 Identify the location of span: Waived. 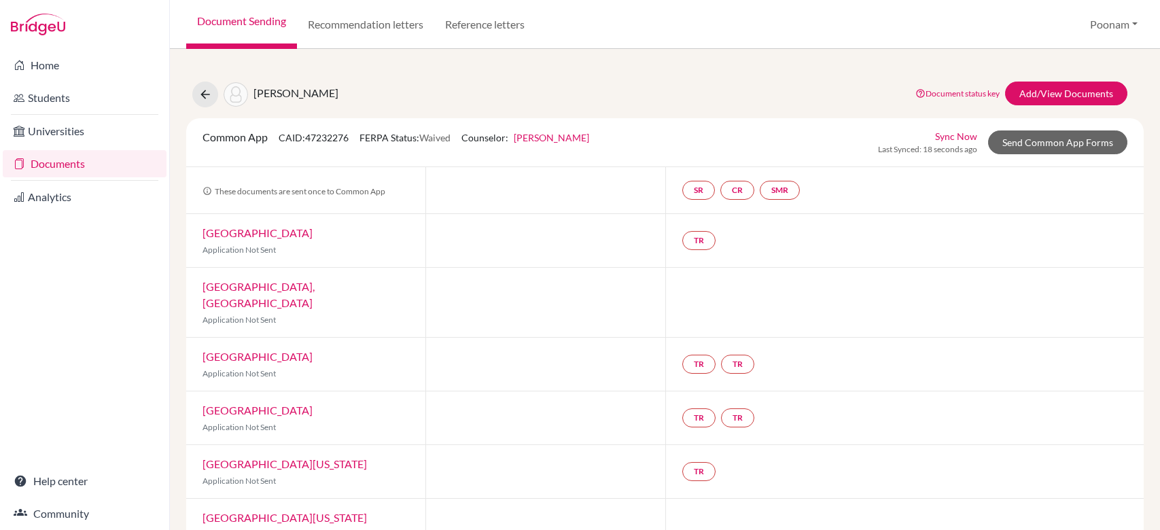
(435, 137).